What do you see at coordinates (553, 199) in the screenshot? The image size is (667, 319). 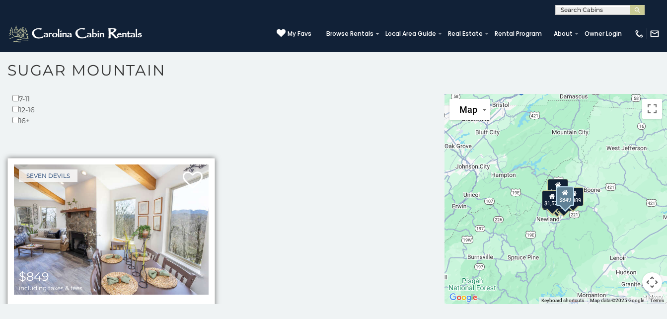 I see `div: $1,576` at bounding box center [553, 199].